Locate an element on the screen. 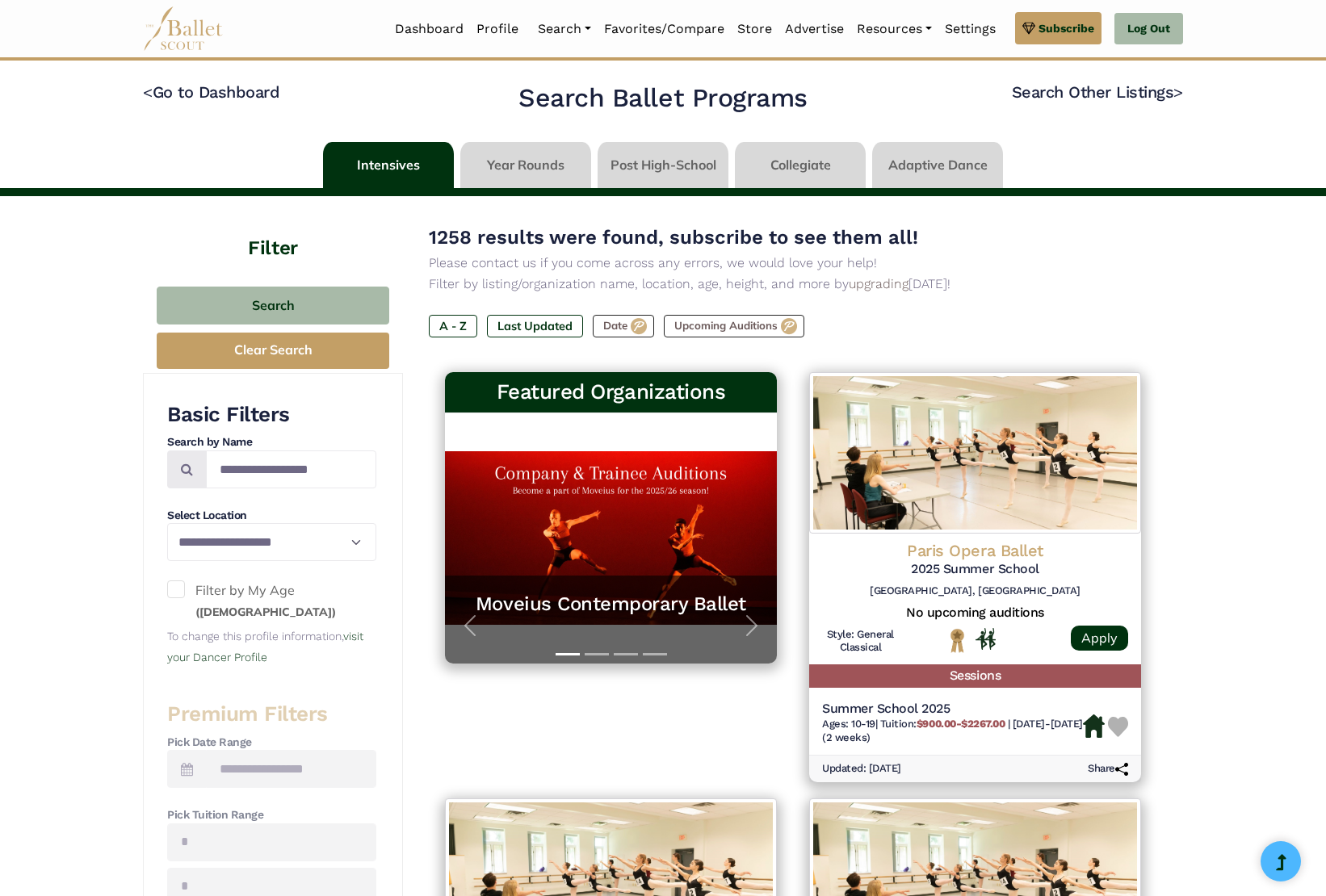 Image resolution: width=1326 pixels, height=896 pixels. a: Advertise is located at coordinates (814, 29).